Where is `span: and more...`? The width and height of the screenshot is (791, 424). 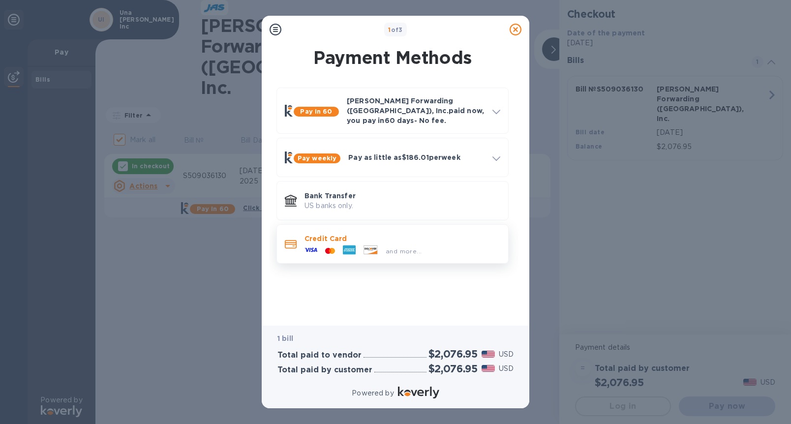
span: and more... is located at coordinates (403, 251).